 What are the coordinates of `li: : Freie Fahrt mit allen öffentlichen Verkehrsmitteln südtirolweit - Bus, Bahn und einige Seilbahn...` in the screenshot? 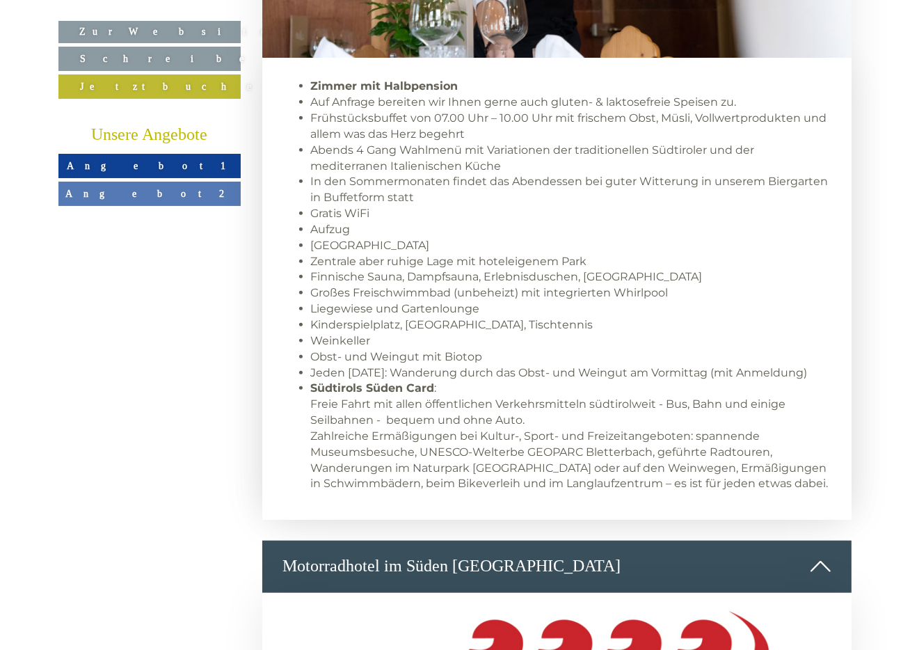 It's located at (571, 436).